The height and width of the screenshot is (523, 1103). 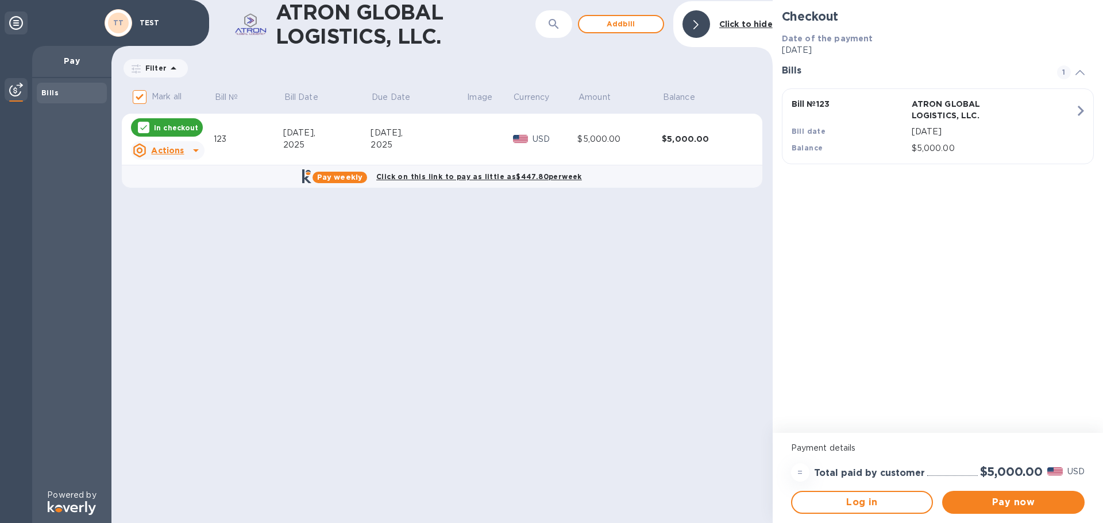 What do you see at coordinates (226, 97) in the screenshot?
I see `p: Bill №` at bounding box center [226, 97].